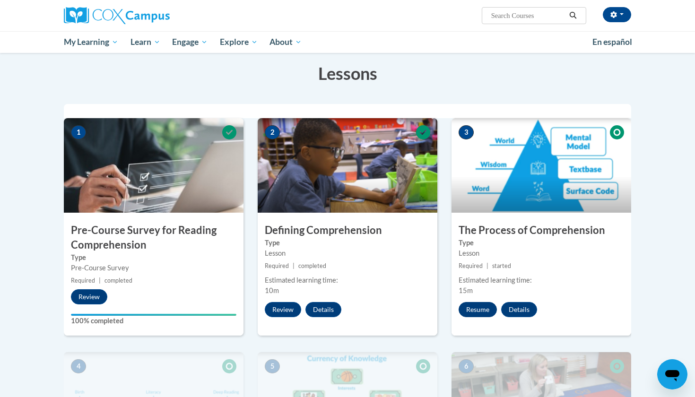 The image size is (695, 397). I want to click on span: 2, so click(272, 132).